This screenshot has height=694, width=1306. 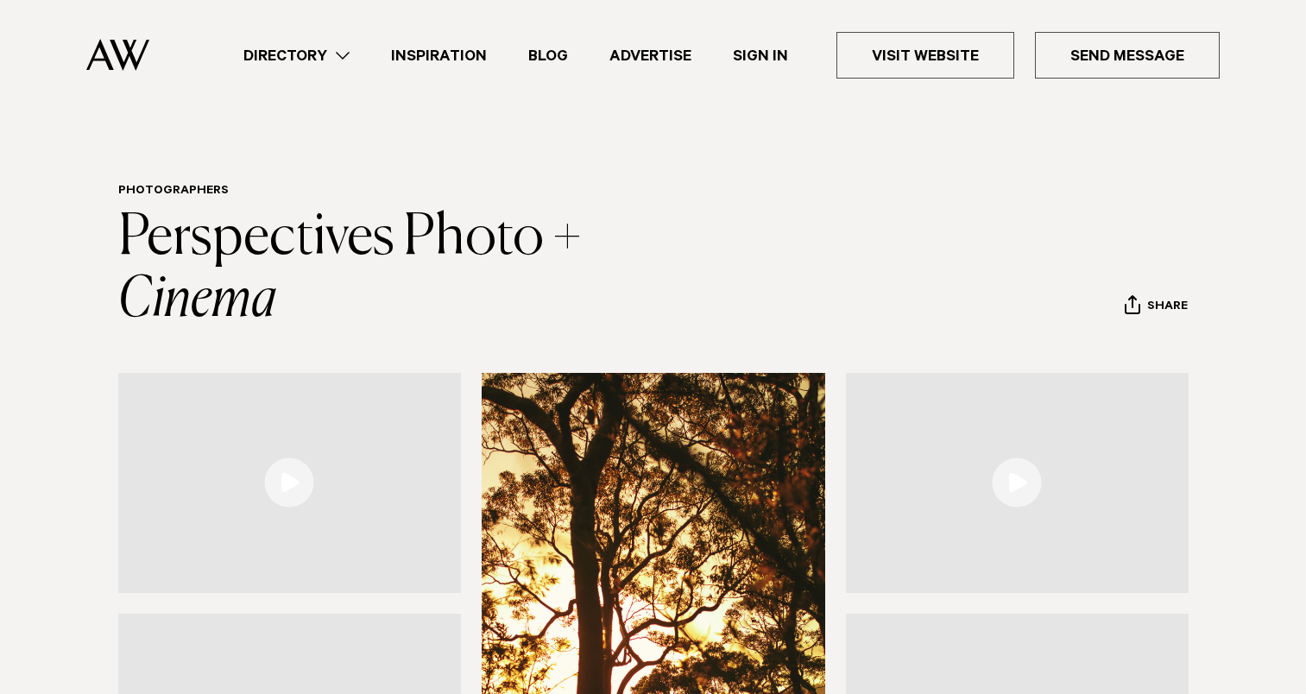 I want to click on a: Inspiration, so click(x=438, y=55).